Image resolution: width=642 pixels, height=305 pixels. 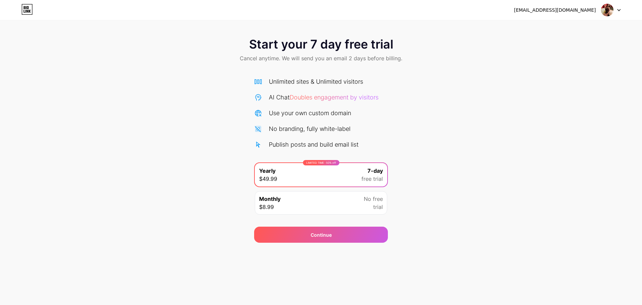 I want to click on img: dgolyming6, so click(x=607, y=10).